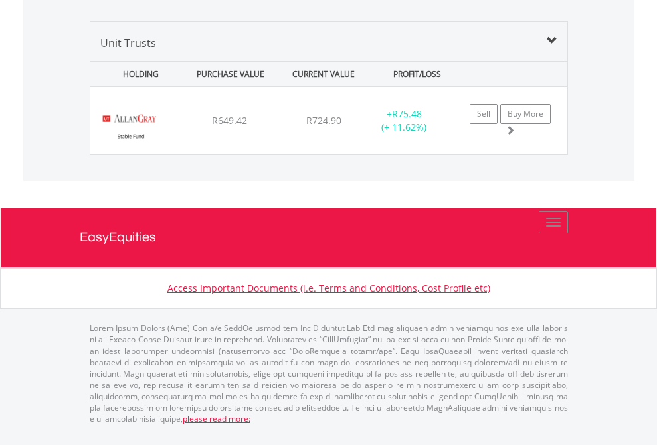  What do you see at coordinates (329, 288) in the screenshot?
I see `a: Access Important Documents (i.e. Terms and Conditions, Cost Profile etc)` at bounding box center [329, 288].